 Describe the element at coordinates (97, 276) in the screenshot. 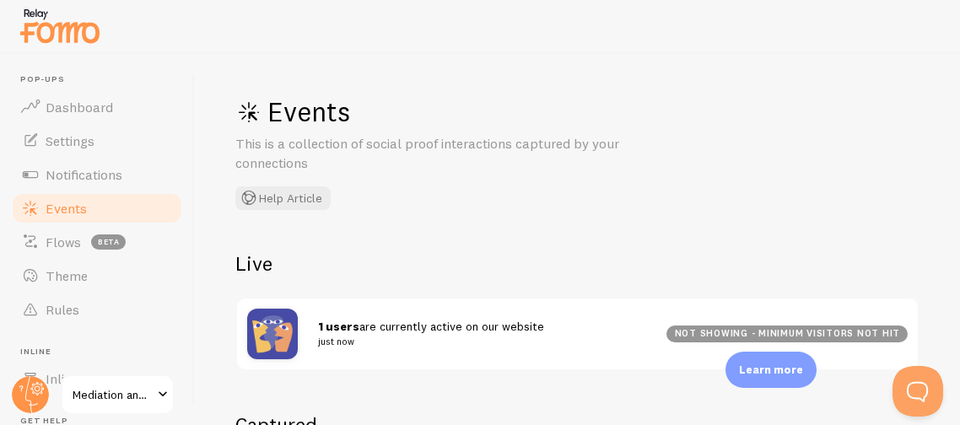

I see `a: Theme` at that location.